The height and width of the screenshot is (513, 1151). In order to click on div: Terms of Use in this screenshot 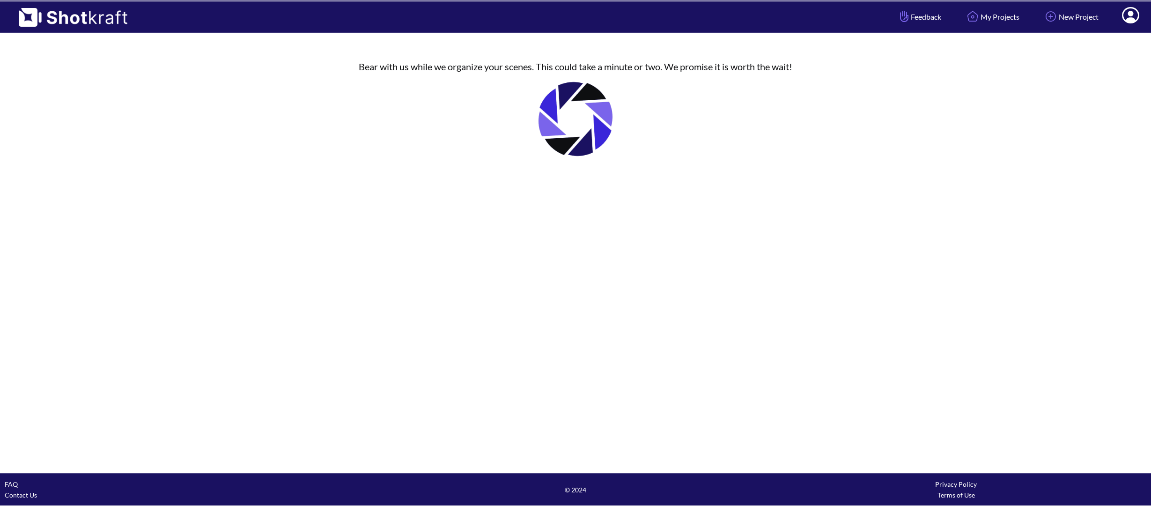, I will do `click(955, 494)`.